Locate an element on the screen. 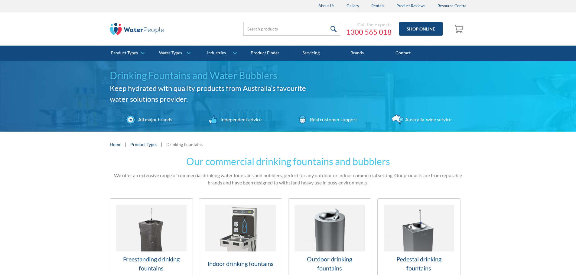 The image size is (576, 275). div: Drinking Fountains is located at coordinates (184, 144).